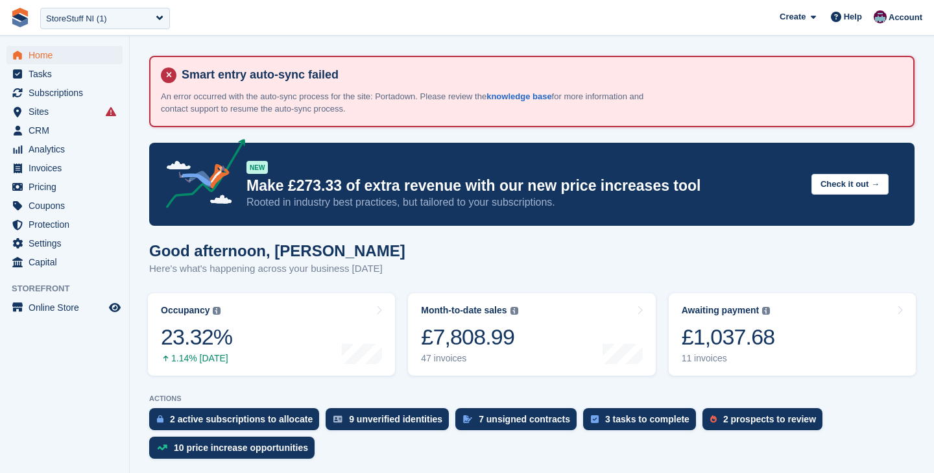 Image resolution: width=934 pixels, height=473 pixels. Describe the element at coordinates (70, 288) in the screenshot. I see `span: Storefront` at that location.